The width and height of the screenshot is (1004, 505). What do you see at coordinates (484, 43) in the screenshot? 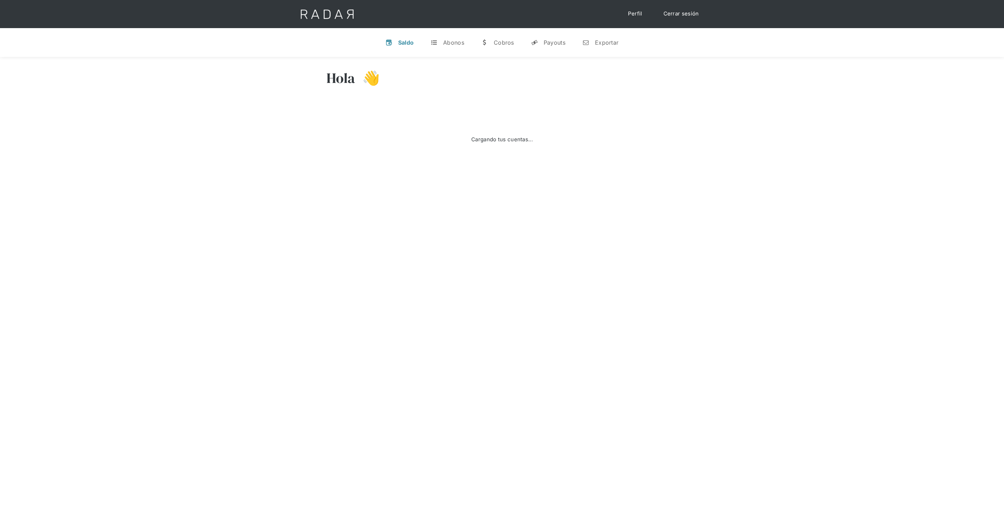
I see `div: w` at bounding box center [484, 43].